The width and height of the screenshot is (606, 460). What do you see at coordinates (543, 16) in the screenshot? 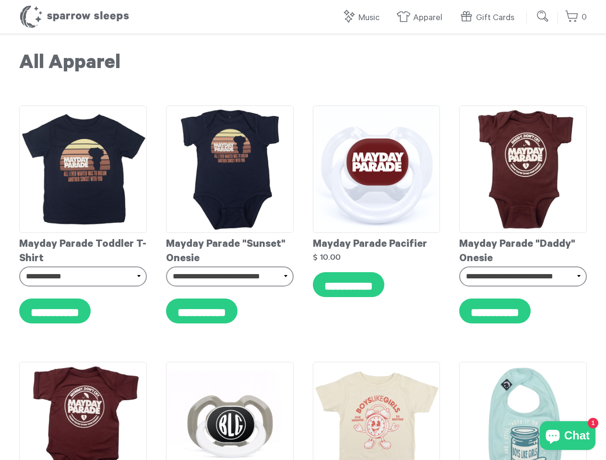
I see `input: Submit` at bounding box center [543, 16].